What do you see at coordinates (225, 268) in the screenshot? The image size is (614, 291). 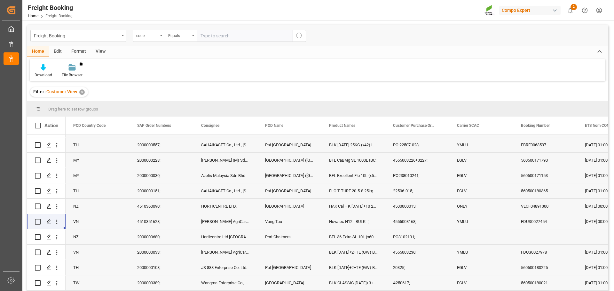 I see `div: JS 888 Enterprise Co. Ltd.` at bounding box center [225, 268].